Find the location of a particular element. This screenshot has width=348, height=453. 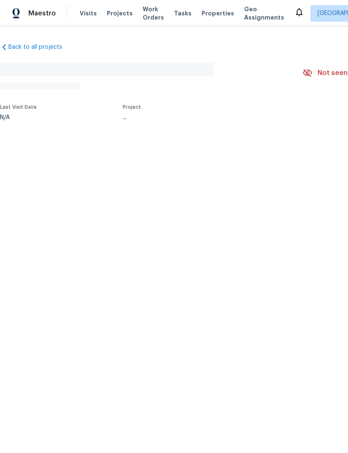

span: Properties is located at coordinates (218, 13).